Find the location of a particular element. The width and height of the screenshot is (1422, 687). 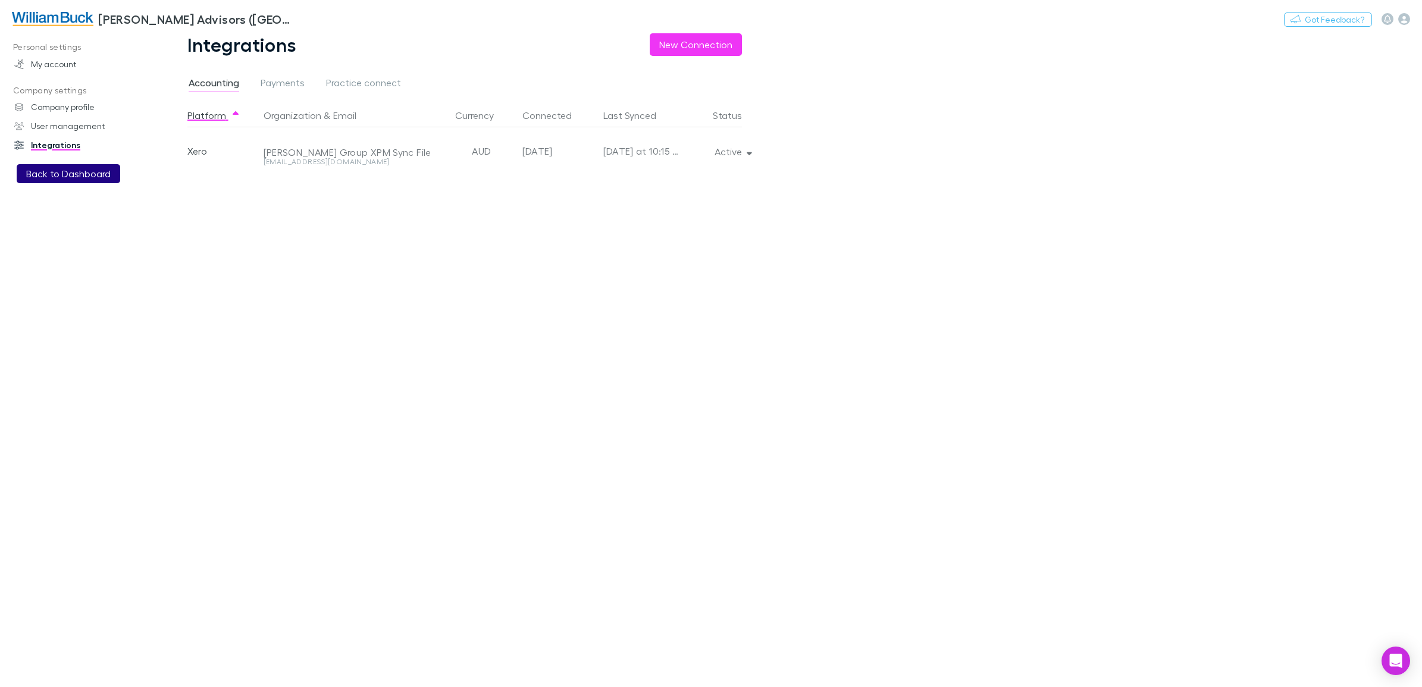

div: AUD is located at coordinates (482, 151).